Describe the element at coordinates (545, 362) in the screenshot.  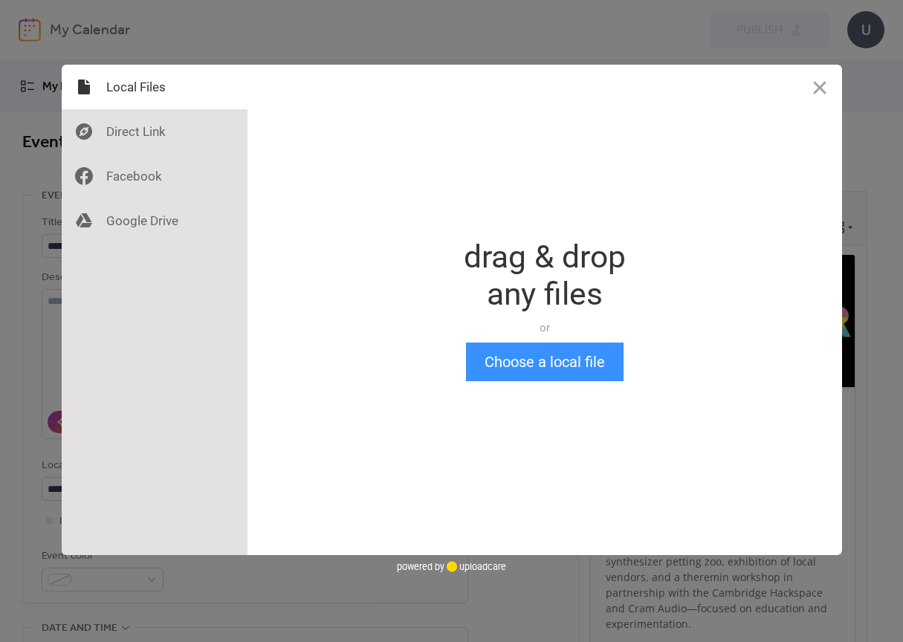
I see `button: Choose a local file` at that location.